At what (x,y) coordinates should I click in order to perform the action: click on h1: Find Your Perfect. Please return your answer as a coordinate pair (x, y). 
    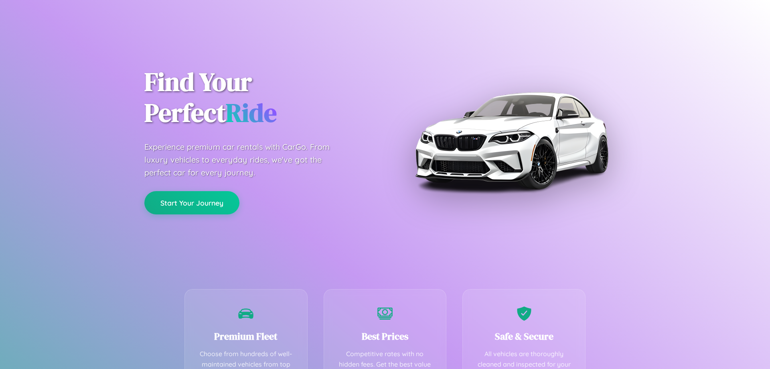
    Looking at the image, I should click on (259, 97).